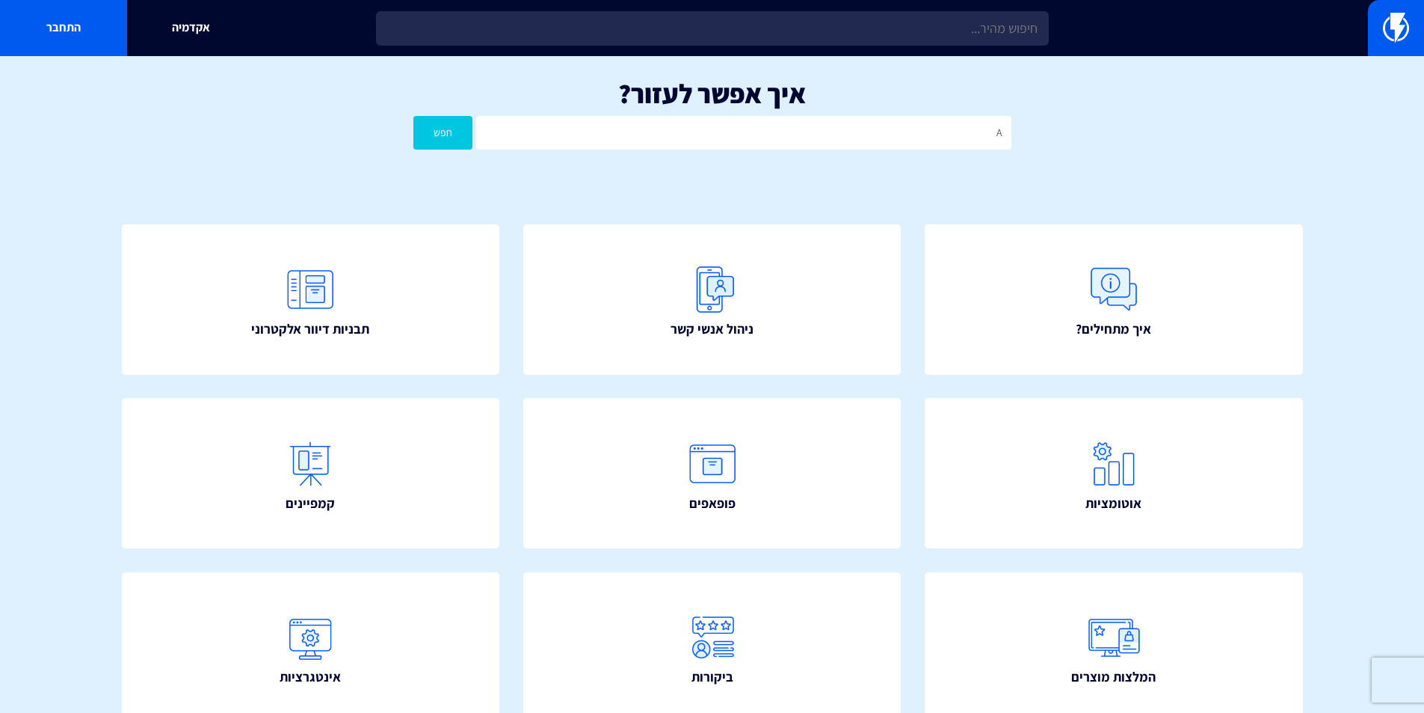  What do you see at coordinates (712, 329) in the screenshot?
I see `span: ניהול אנשי קשר` at bounding box center [712, 329].